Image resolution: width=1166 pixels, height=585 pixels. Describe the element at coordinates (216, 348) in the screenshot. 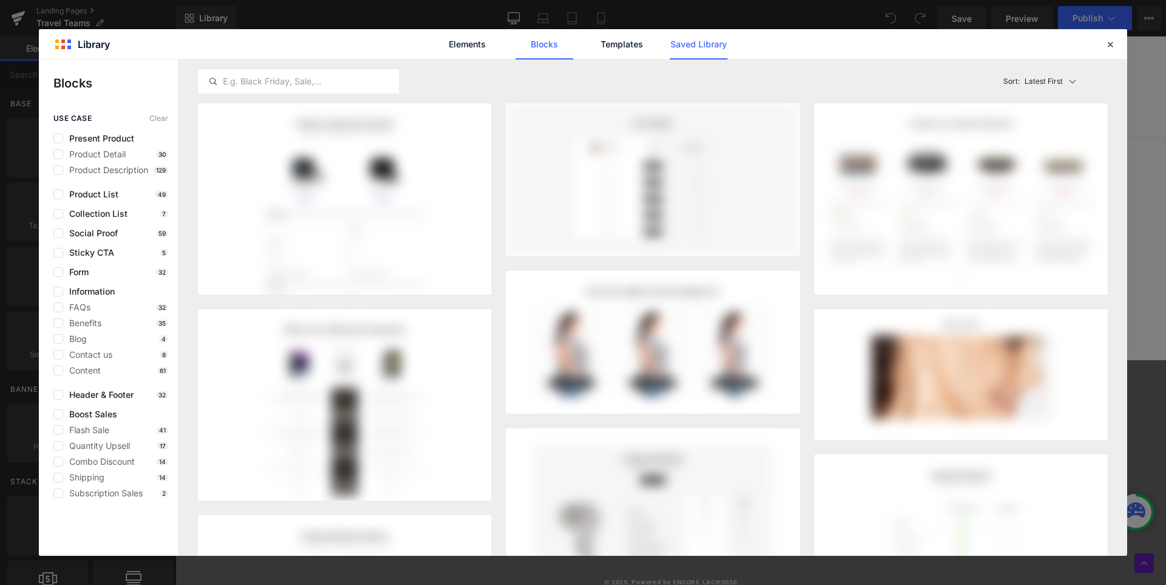

I see `h2: Have a Question? Call Us` at that location.